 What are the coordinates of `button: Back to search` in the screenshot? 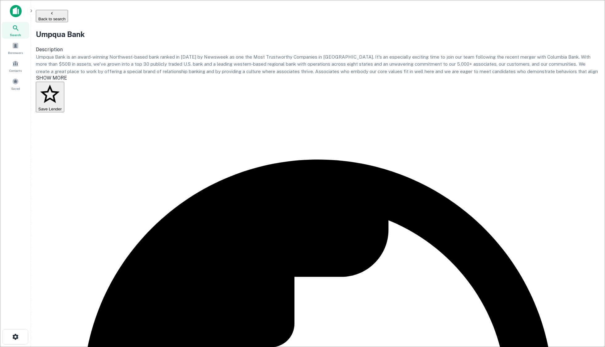 It's located at (52, 16).